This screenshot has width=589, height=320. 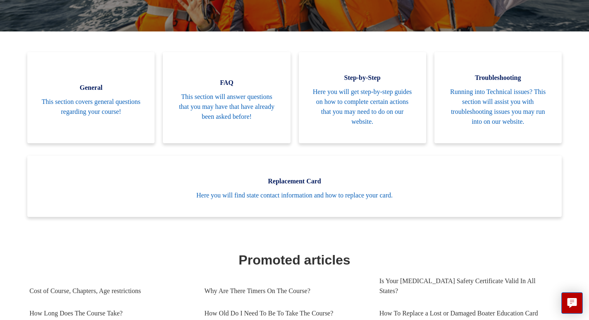 What do you see at coordinates (363, 98) in the screenshot?
I see `a: Step-by-Step Here you will get step-by-step guides on how to complete certain actions that you ma...` at bounding box center [363, 98].